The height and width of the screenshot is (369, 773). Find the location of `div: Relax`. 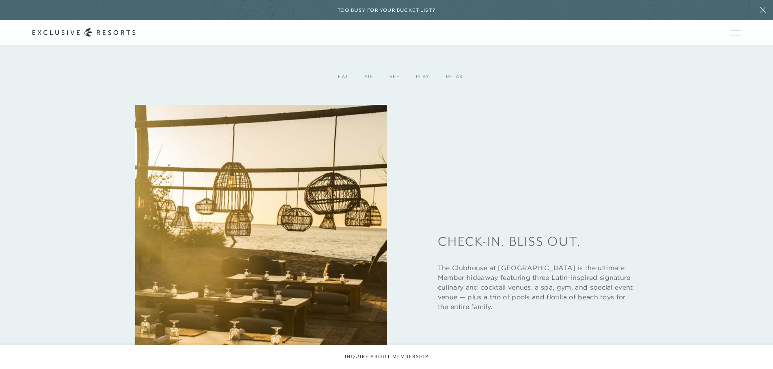

div: Relax is located at coordinates (454, 77).